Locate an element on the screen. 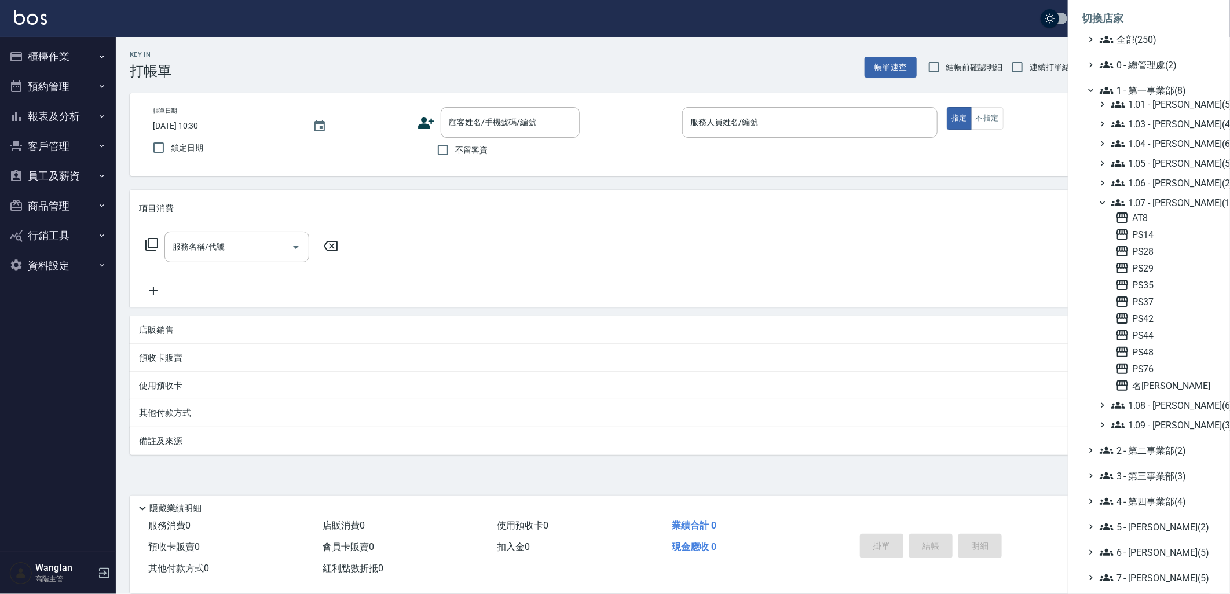 This screenshot has height=594, width=1230. span: AT8 is located at coordinates (1163, 218).